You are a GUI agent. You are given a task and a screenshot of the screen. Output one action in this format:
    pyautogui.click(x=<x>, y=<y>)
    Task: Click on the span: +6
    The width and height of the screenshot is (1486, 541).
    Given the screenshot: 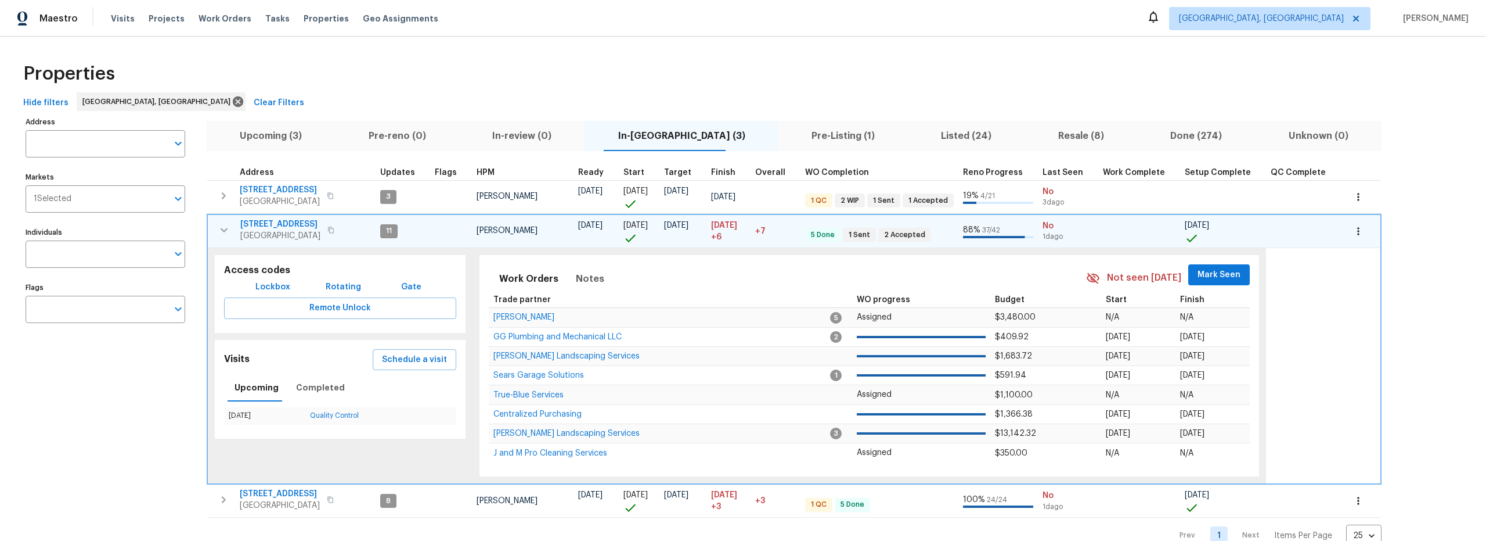 What is the action you would take?
    pyautogui.click(x=716, y=237)
    